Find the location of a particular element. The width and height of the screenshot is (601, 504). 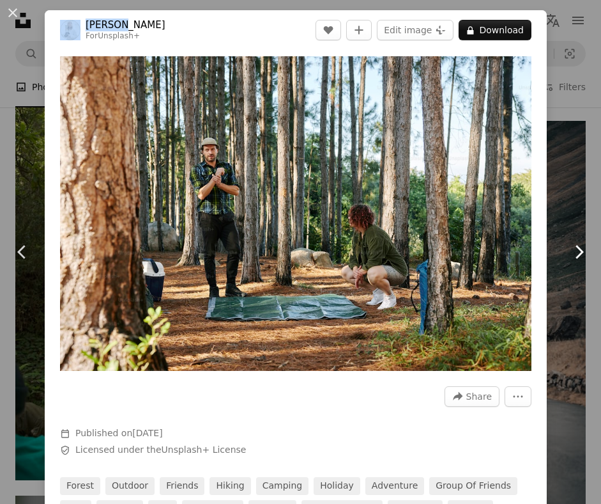

img: Go to Natalia Blauth's profile is located at coordinates (70, 30).